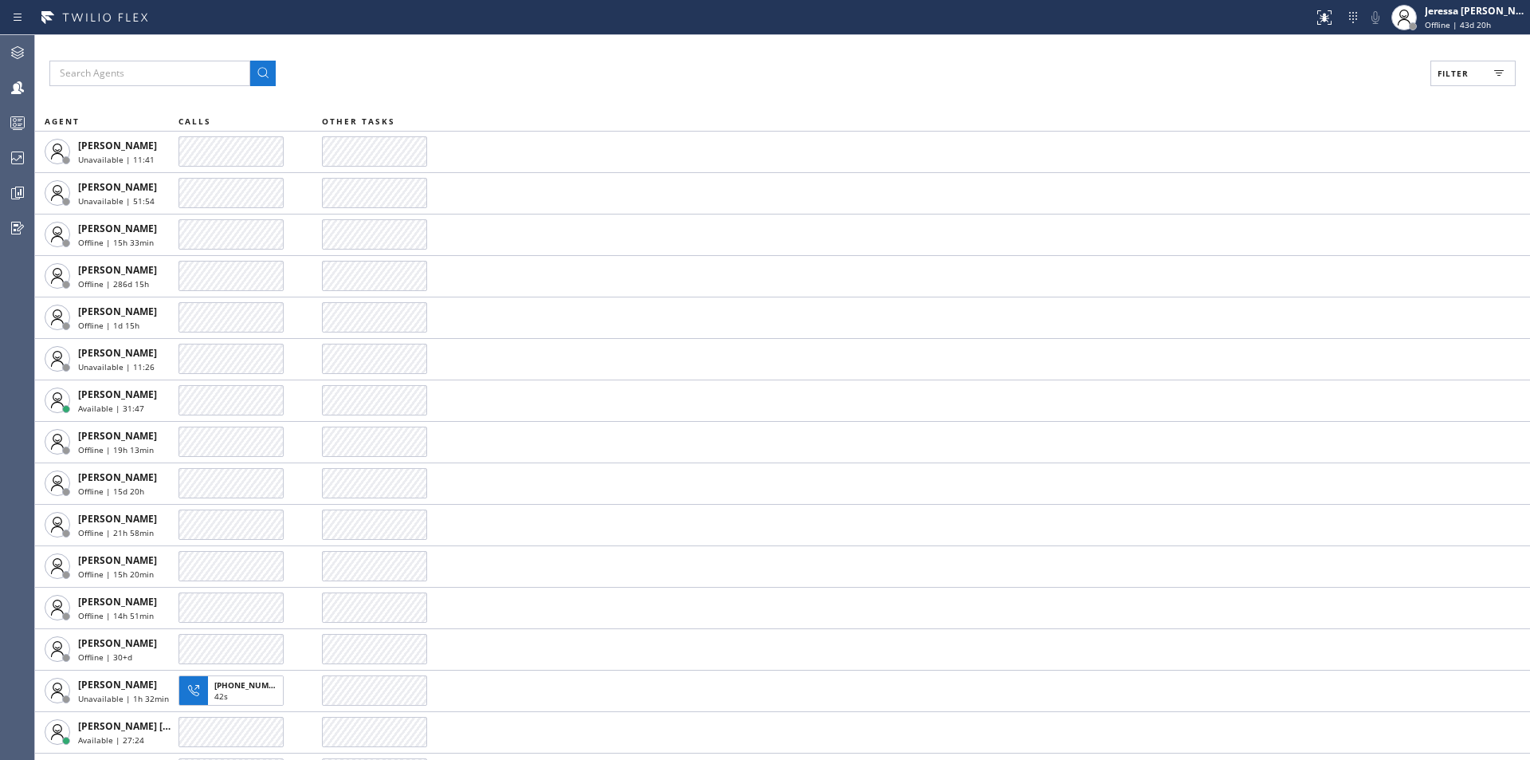 This screenshot has width=1530, height=760. I want to click on span: Offline | 286d 15h, so click(113, 284).